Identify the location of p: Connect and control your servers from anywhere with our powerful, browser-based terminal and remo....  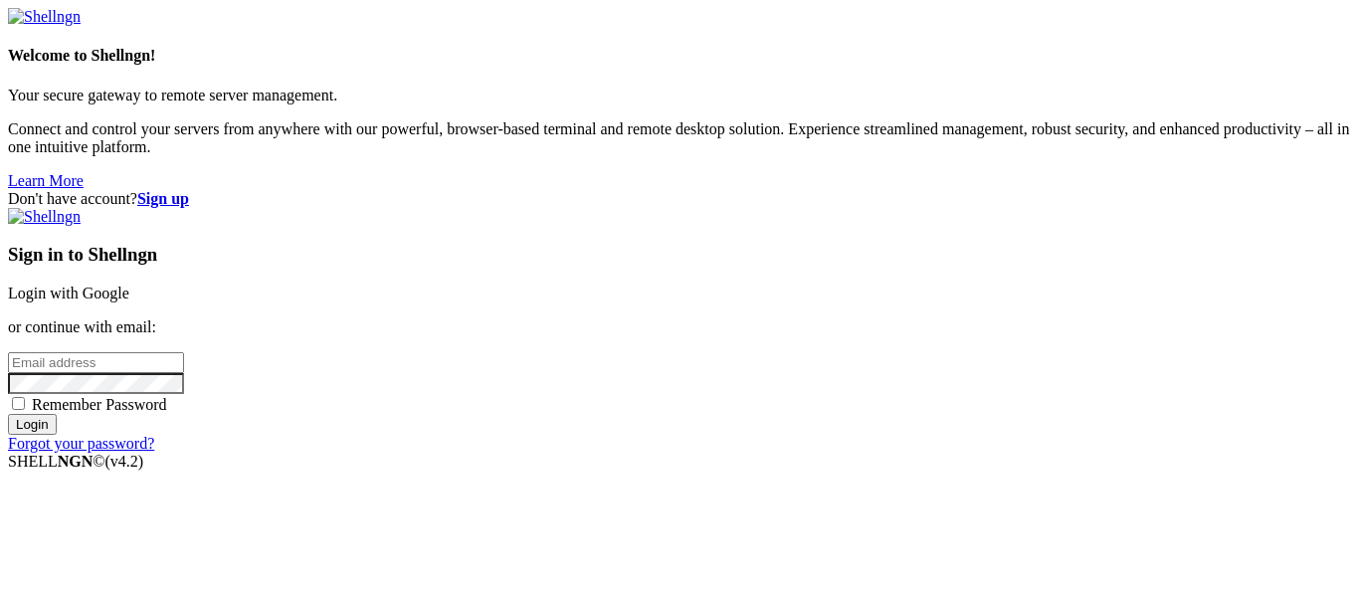
(679, 138).